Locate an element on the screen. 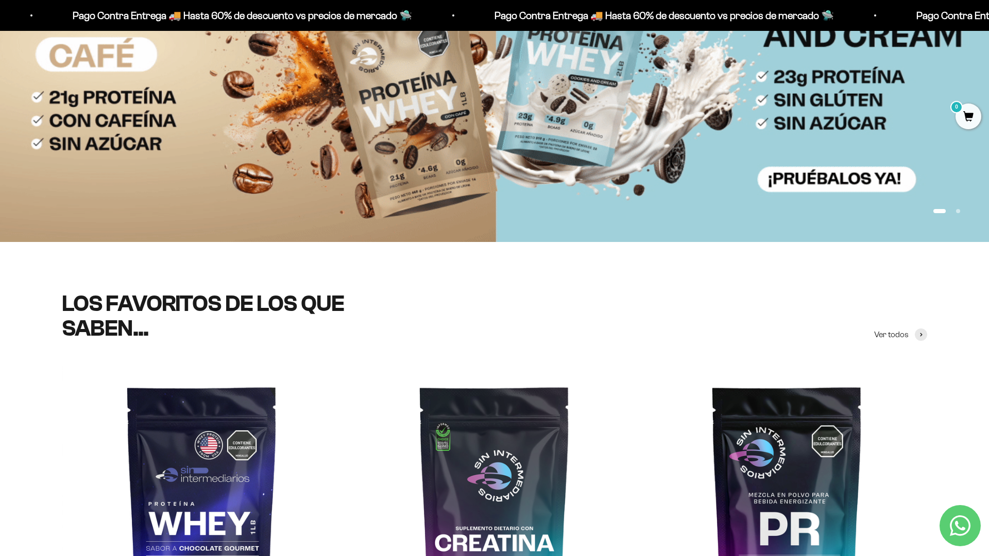 The height and width of the screenshot is (556, 989). mark: 0 is located at coordinates (957, 107).